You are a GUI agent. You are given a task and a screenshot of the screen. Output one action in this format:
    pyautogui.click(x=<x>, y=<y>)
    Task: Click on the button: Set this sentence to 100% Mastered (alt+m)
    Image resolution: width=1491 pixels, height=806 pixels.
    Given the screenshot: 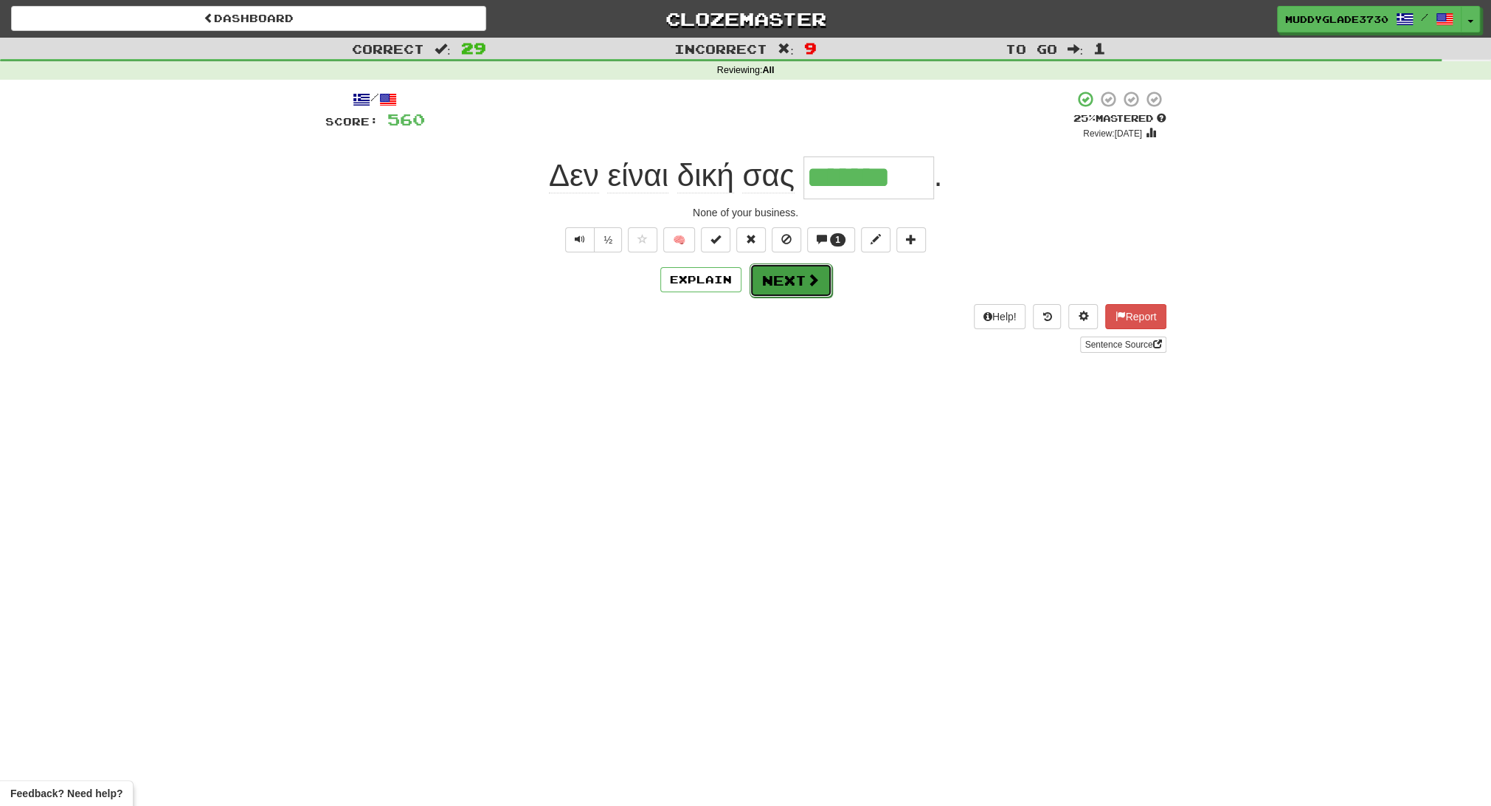 What is the action you would take?
    pyautogui.click(x=716, y=240)
    